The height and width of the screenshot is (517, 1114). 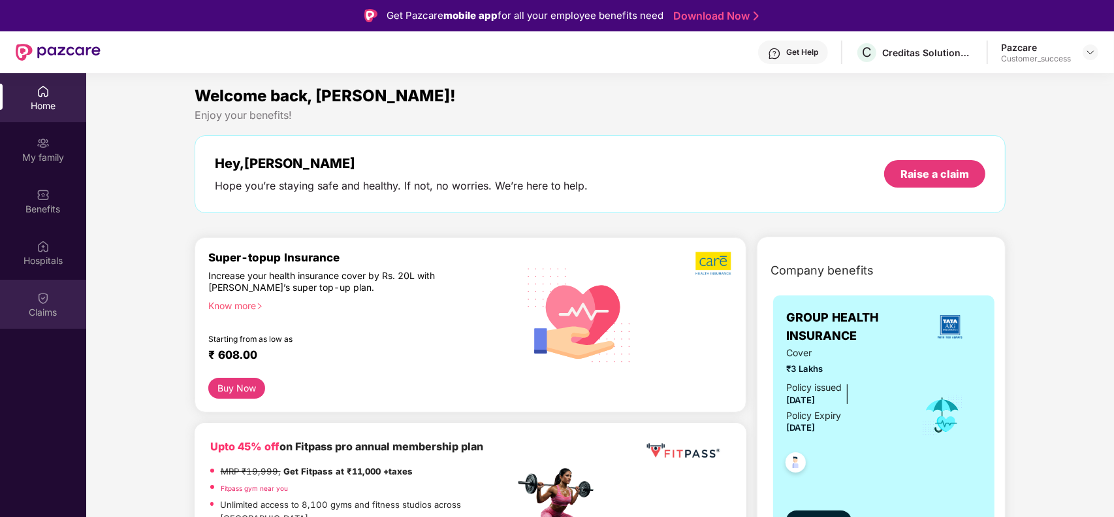 I want to click on div: Super-topup Insurance, so click(x=361, y=257).